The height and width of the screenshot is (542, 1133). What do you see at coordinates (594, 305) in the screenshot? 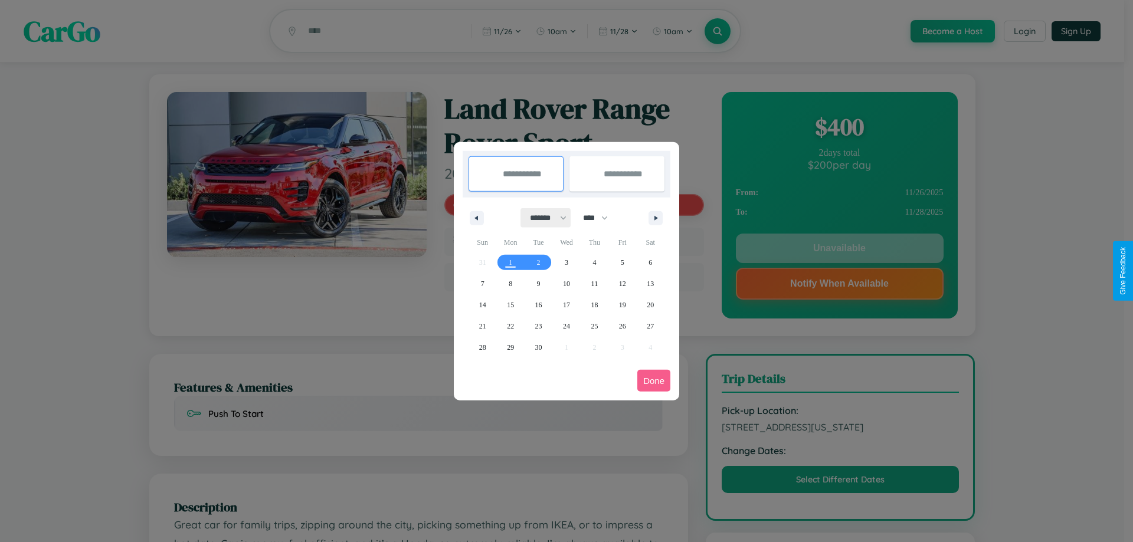
I see `span: 18` at bounding box center [594, 305].